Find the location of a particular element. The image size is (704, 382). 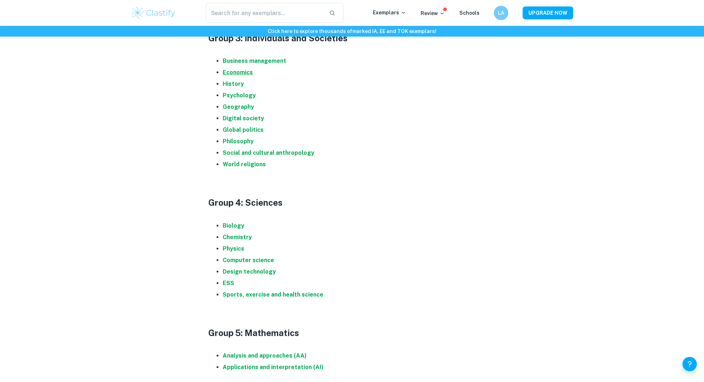

a: Psychology is located at coordinates (239, 95).